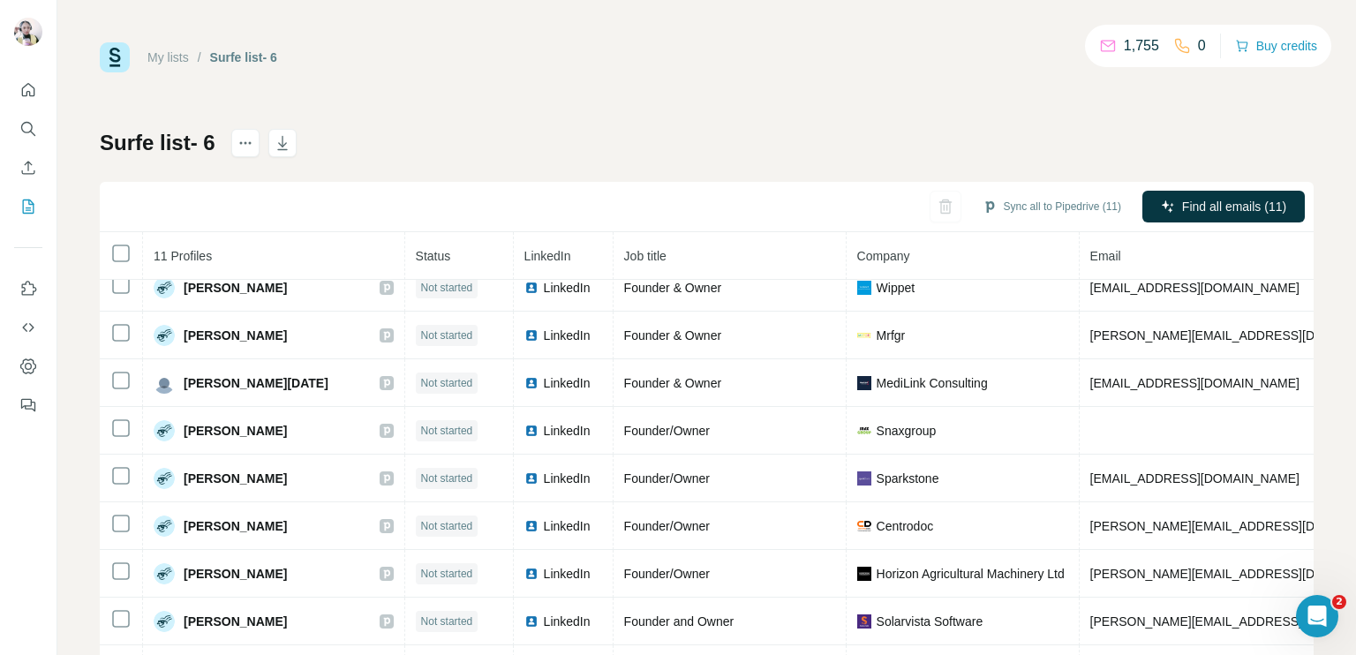 This screenshot has width=1356, height=655. Describe the element at coordinates (930, 622) in the screenshot. I see `span: Solarvista Software` at that location.